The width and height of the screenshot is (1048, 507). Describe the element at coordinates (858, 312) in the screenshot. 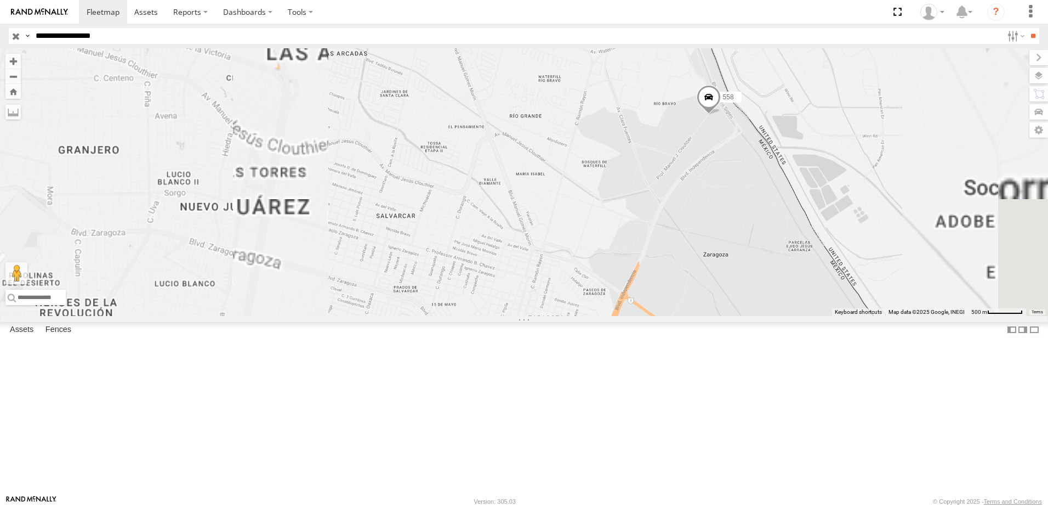

I see `button: Keyboard shortcuts` at that location.